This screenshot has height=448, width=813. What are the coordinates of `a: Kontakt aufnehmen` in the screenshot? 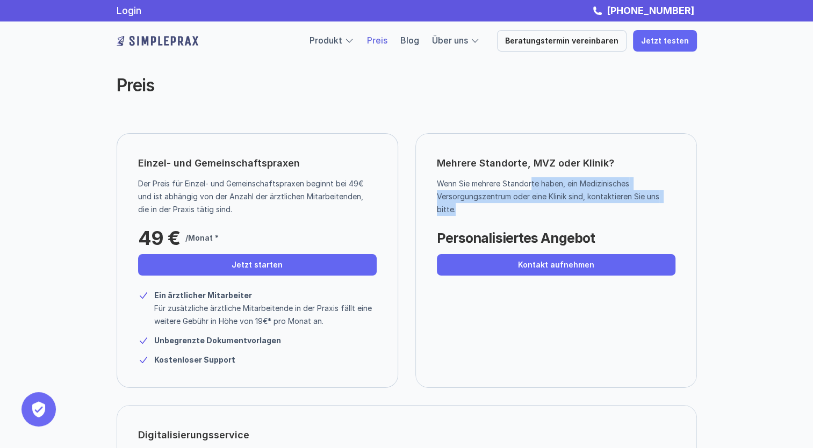 It's located at (556, 265).